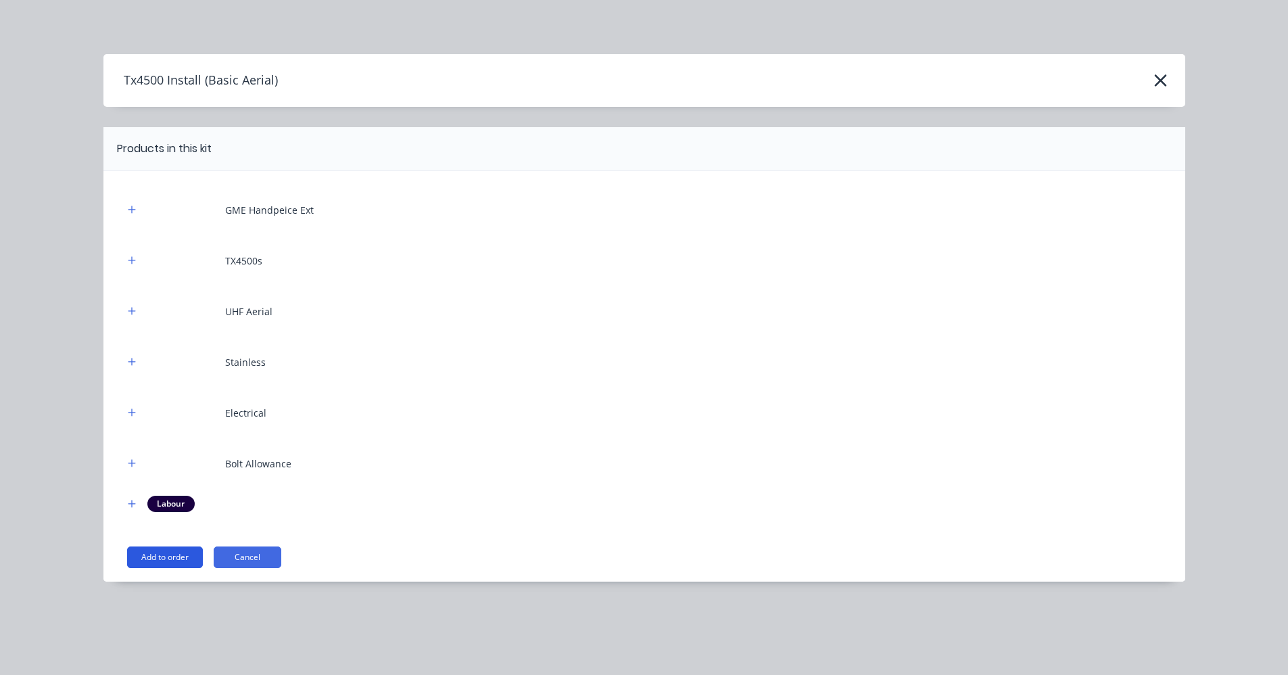 The width and height of the screenshot is (1288, 675). Describe the element at coordinates (164, 149) in the screenshot. I see `div: Products in this kit` at that location.